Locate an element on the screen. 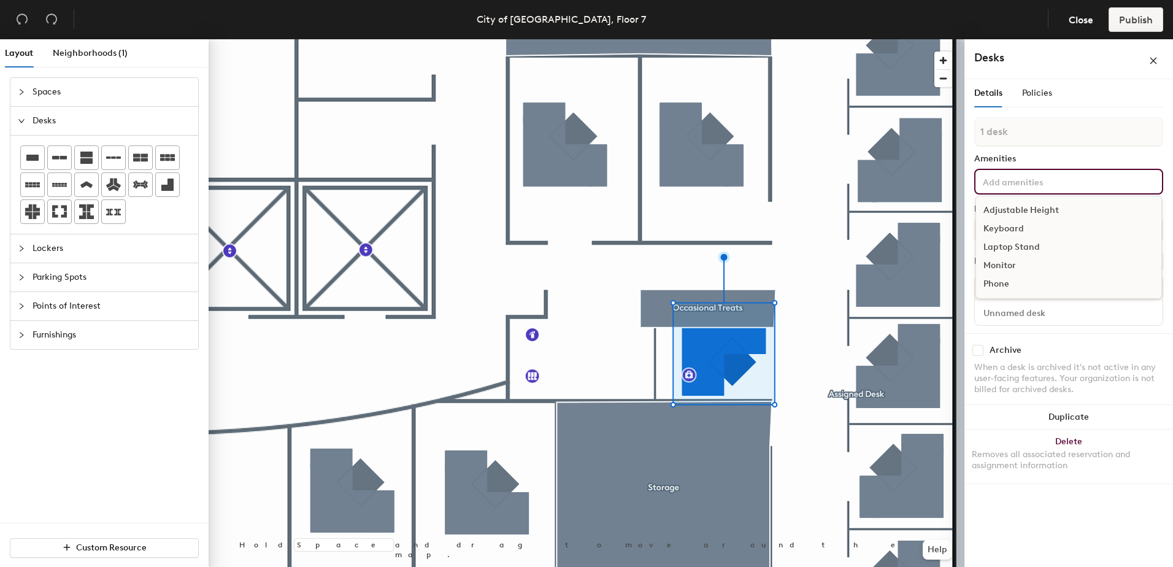 The image size is (1173, 567). span: expanded is located at coordinates (21, 121).